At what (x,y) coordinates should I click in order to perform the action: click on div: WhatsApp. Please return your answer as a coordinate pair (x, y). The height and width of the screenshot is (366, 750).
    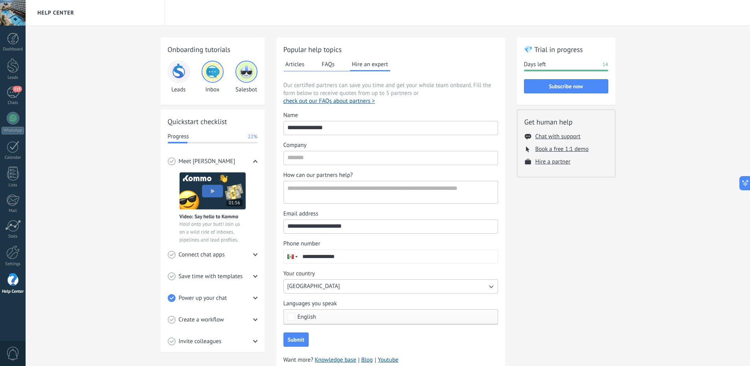
    Looking at the image, I should click on (13, 130).